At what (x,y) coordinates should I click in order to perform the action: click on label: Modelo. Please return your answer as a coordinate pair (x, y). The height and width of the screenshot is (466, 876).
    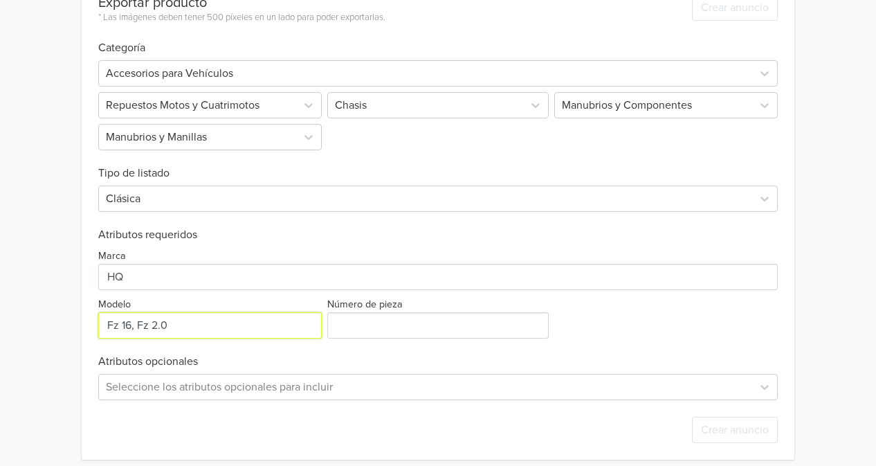
    Looking at the image, I should click on (114, 304).